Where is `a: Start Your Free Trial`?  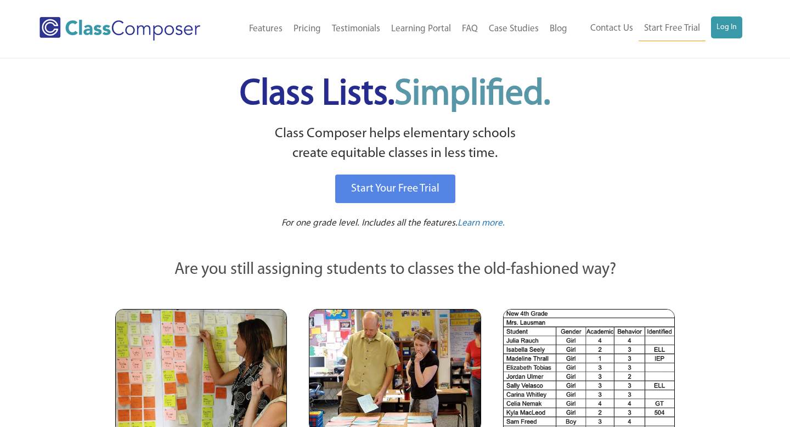 a: Start Your Free Trial is located at coordinates (395, 189).